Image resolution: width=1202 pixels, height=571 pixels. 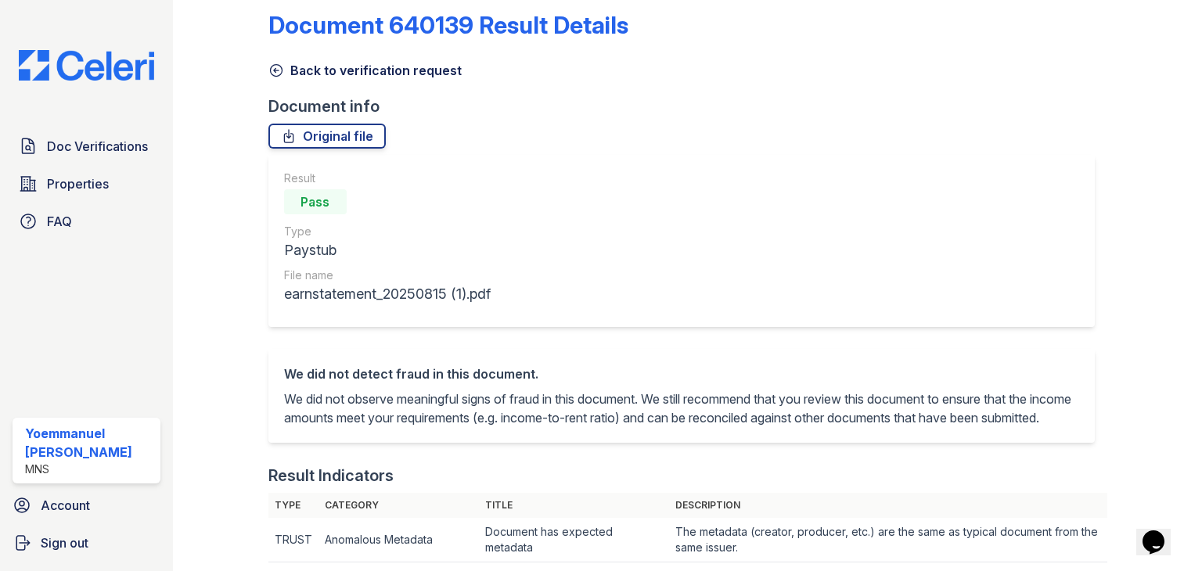 What do you see at coordinates (86, 505) in the screenshot?
I see `a: Account` at bounding box center [86, 505].